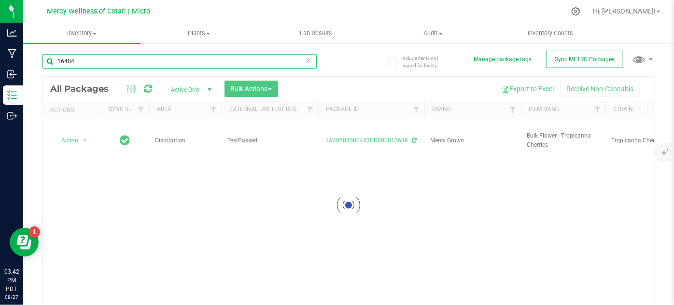 Image resolution: width=674 pixels, height=305 pixels. What do you see at coordinates (433, 33) in the screenshot?
I see `a: Audit` at bounding box center [433, 33].